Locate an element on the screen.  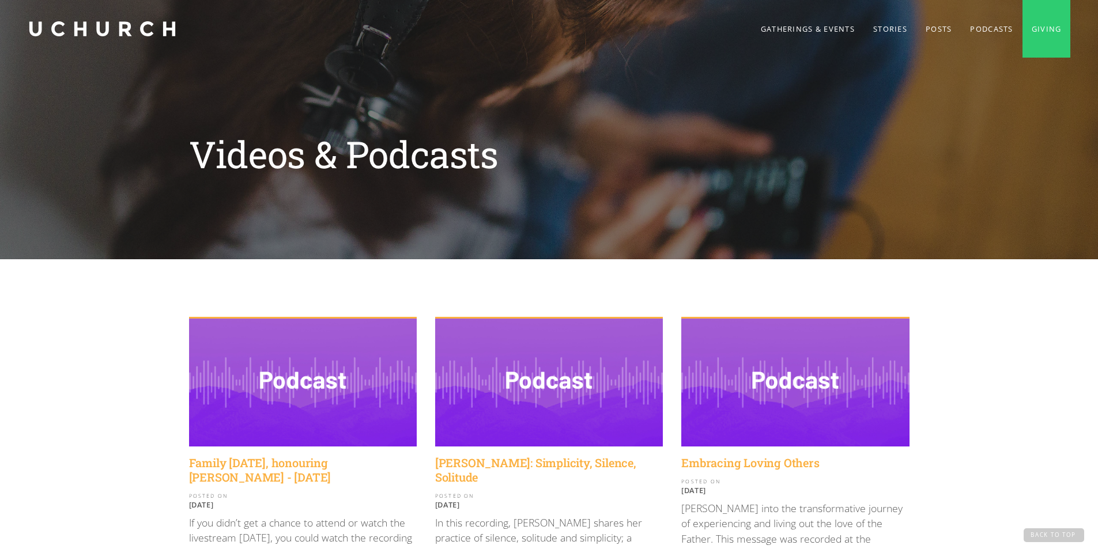
a: Back to Top is located at coordinates (1054, 536).